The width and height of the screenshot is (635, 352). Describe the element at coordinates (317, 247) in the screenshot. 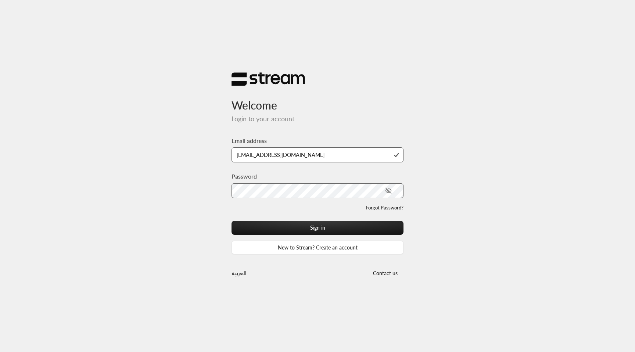

I see `a: New to Stream? Create an account` at that location.